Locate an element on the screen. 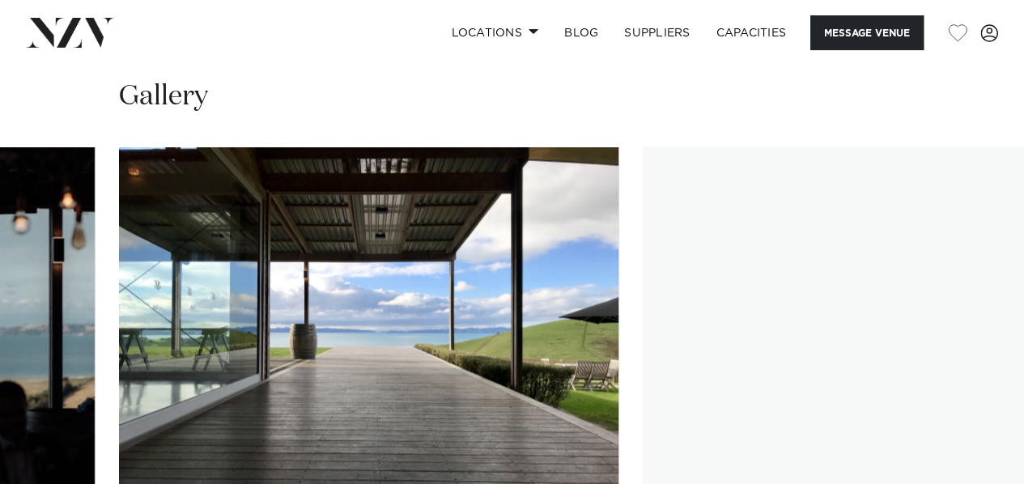  img: nzv-logo.png is located at coordinates (70, 32).